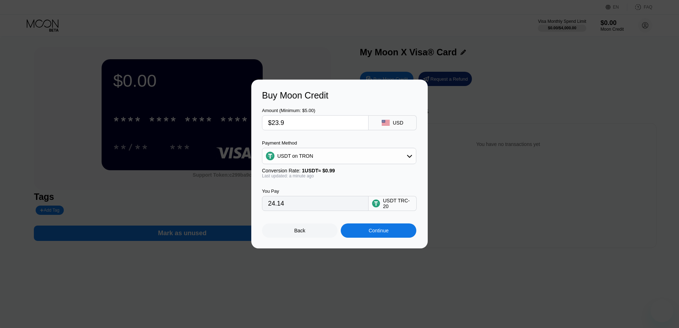 This screenshot has height=328, width=679. What do you see at coordinates (398, 203) in the screenshot?
I see `div: USDT TRC-20` at bounding box center [398, 203].